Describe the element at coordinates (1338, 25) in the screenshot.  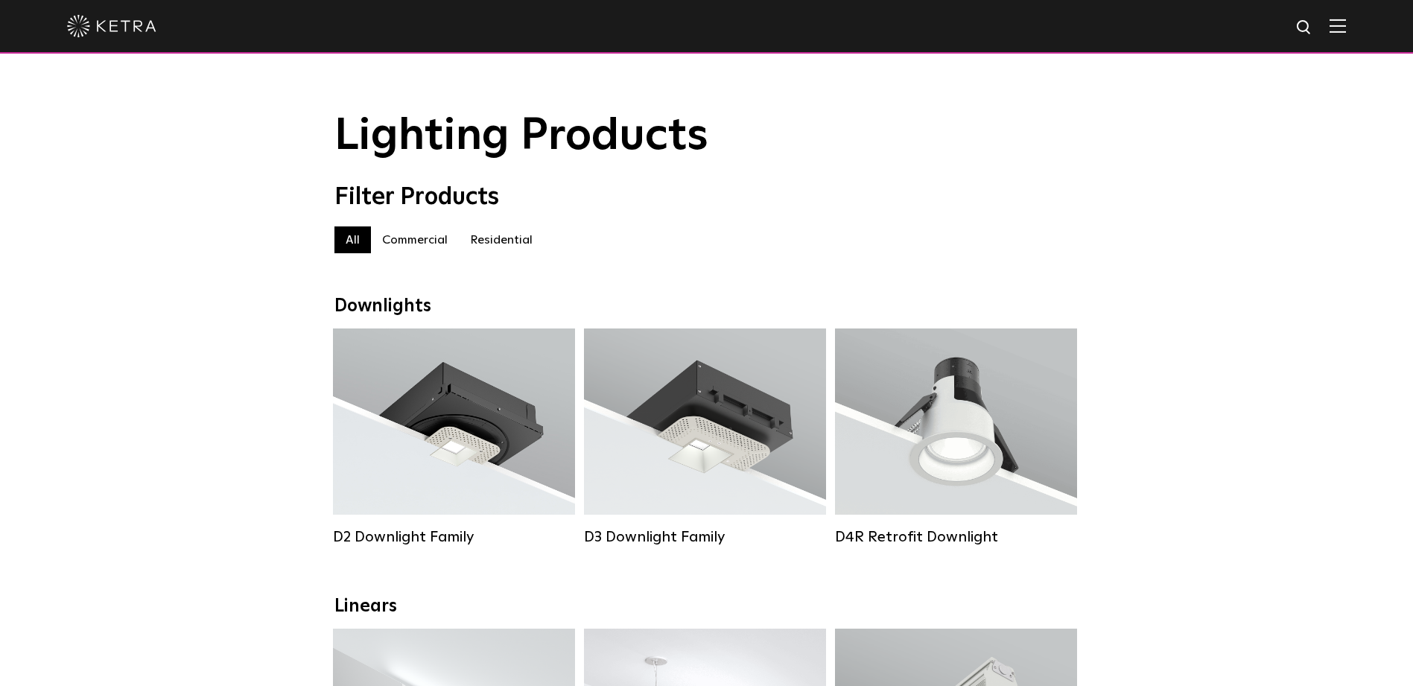
I see `img: Hamburger%20Nav.svg` at that location.